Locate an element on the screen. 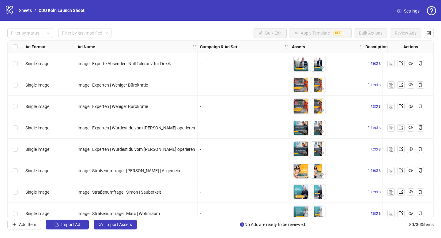  div: Select row 7 is located at coordinates (15, 192).